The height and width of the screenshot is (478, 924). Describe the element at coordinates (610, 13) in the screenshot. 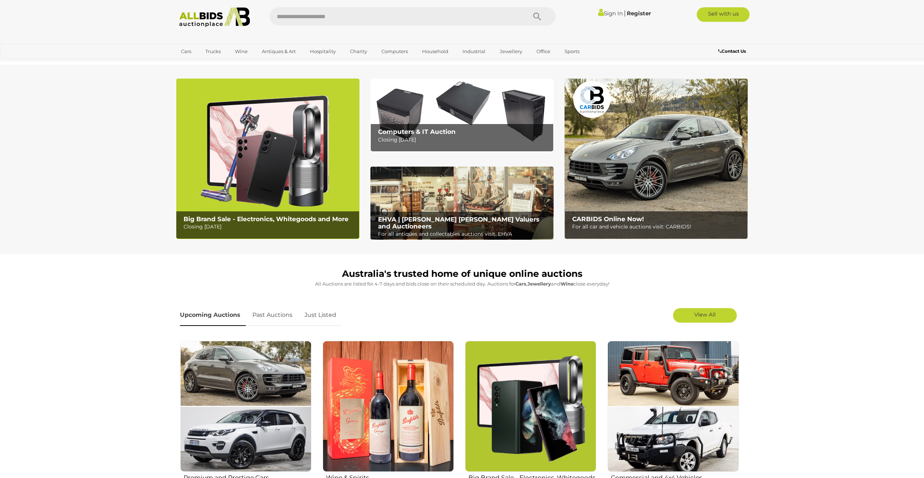

I see `a: Sign In` at that location.